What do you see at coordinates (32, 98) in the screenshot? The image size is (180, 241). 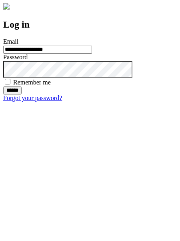 I see `a: Forgot your password?` at bounding box center [32, 98].